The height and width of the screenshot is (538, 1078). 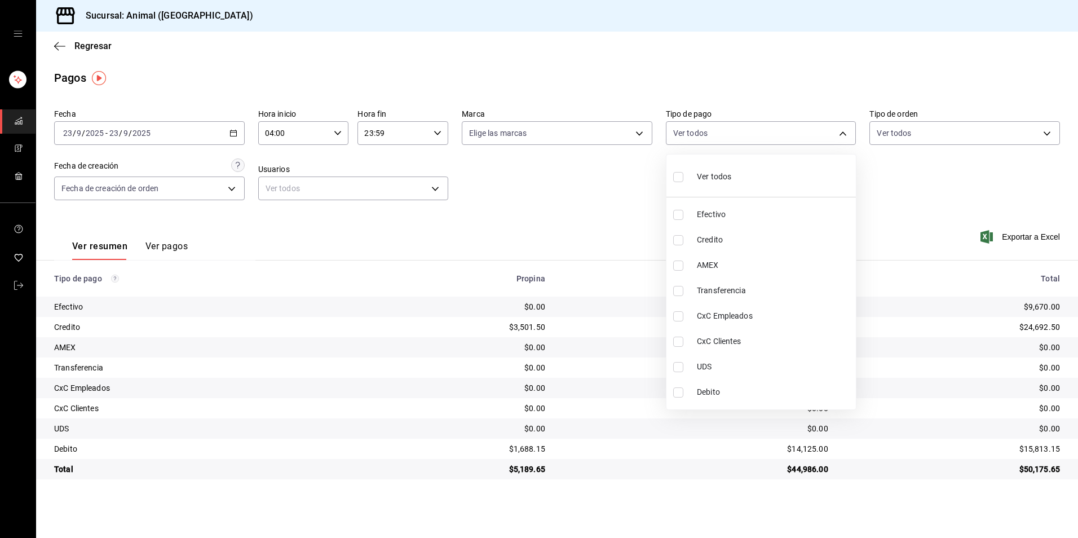 What do you see at coordinates (774, 240) in the screenshot?
I see `span: Credito` at bounding box center [774, 240].